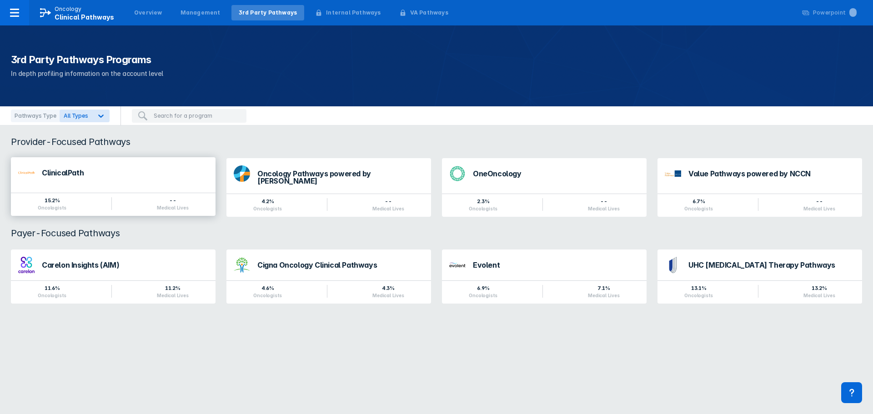 The height and width of the screenshot is (414, 873). What do you see at coordinates (353, 13) in the screenshot?
I see `div: Internal Pathways` at bounding box center [353, 13].